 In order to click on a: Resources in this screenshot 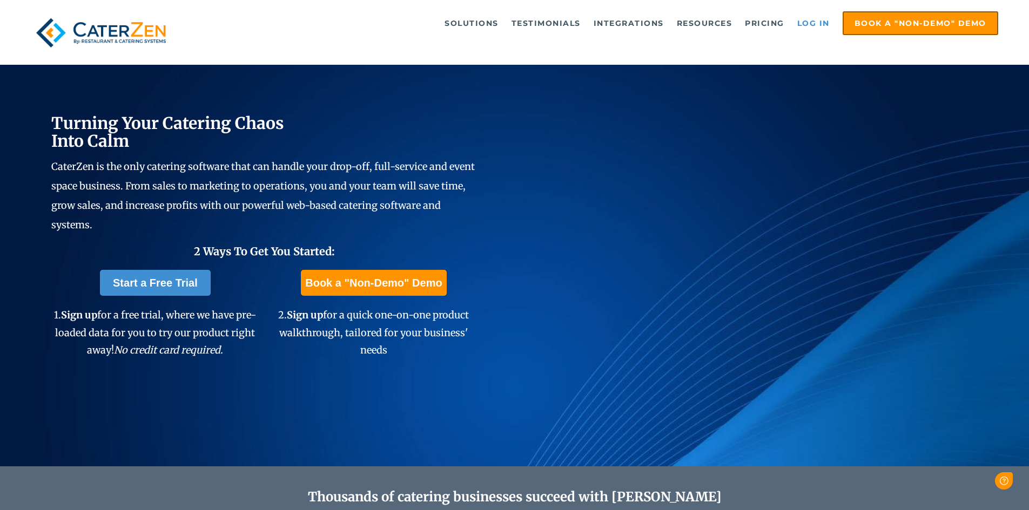, I will do `click(704, 23)`.